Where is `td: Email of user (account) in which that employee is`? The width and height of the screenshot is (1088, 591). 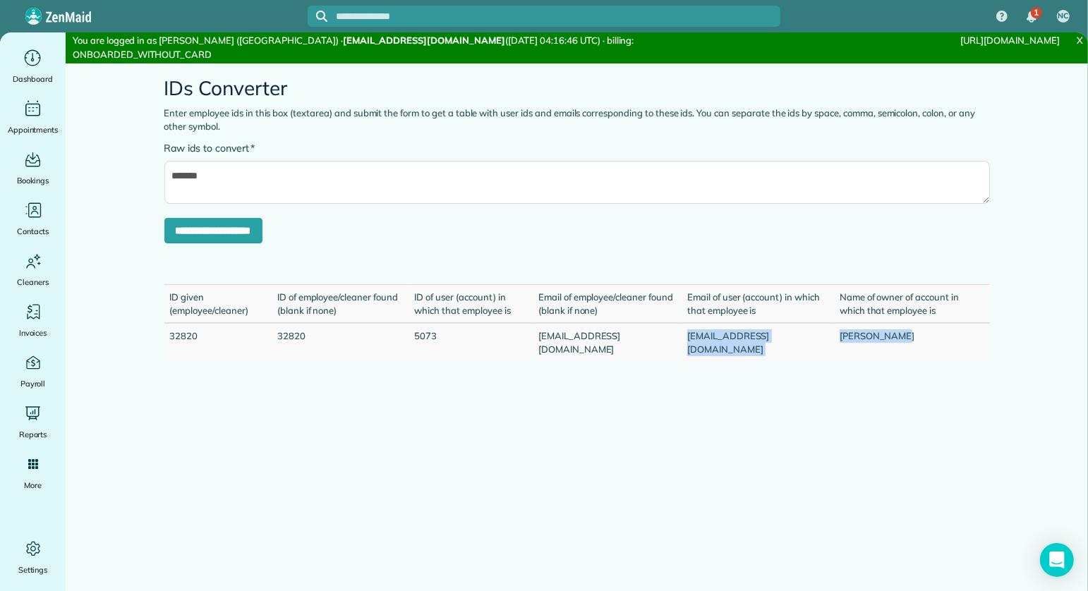
td: Email of user (account) in which that employee is is located at coordinates (758, 304).